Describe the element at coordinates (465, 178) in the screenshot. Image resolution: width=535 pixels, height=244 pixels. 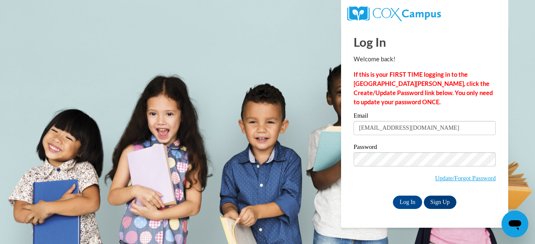
I see `a: Update/Forgot Password` at that location.